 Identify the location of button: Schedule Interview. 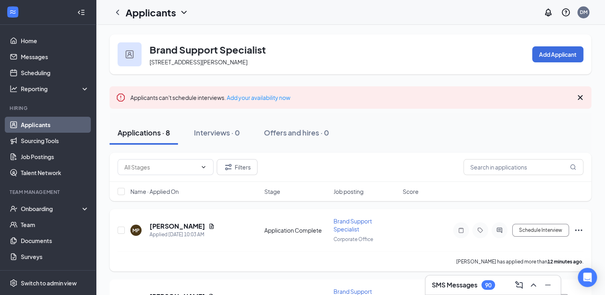
(541, 230).